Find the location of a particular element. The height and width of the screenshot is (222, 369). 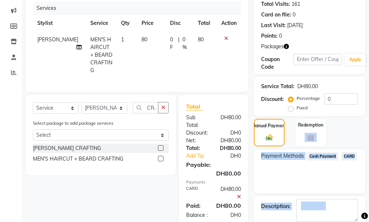

th: Qty is located at coordinates (127, 23).